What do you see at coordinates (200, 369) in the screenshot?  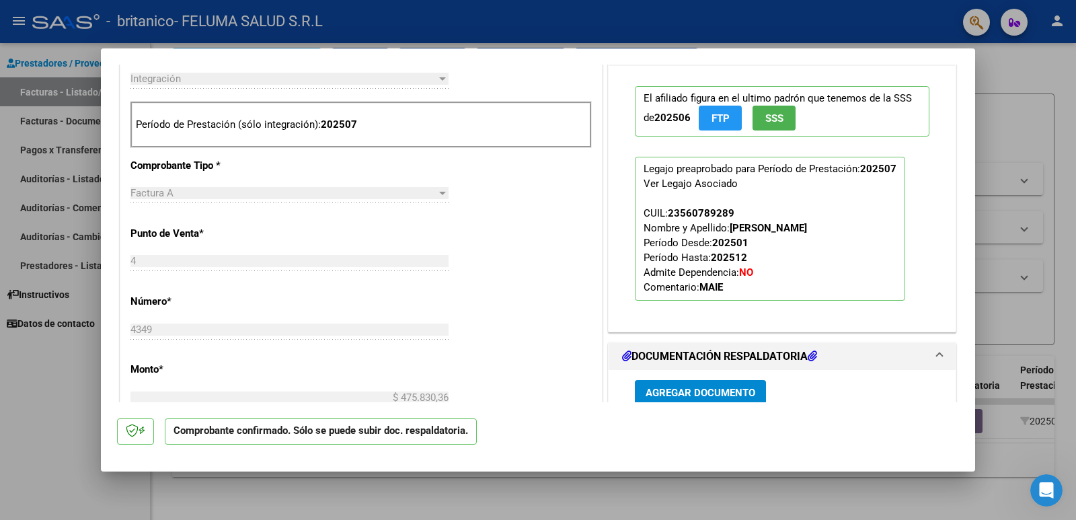 I see `p: Monto` at bounding box center [200, 369].